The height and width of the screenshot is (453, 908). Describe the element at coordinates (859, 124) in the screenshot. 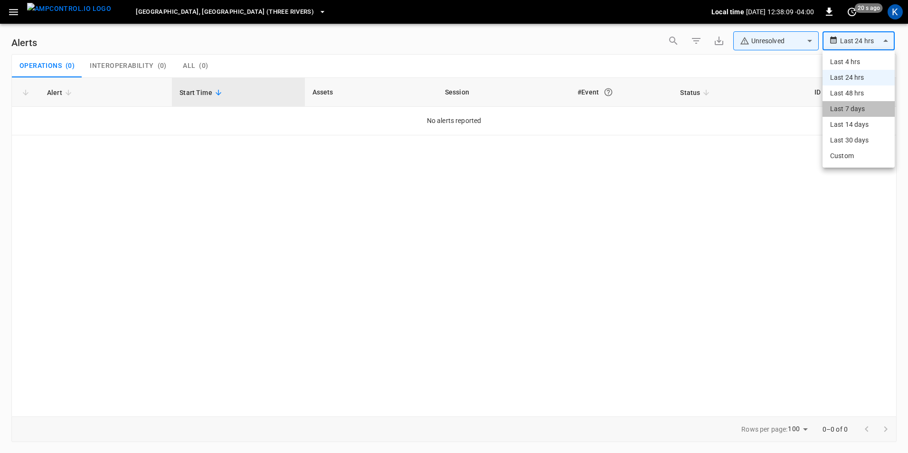

I see `li: Last 14 days` at that location.